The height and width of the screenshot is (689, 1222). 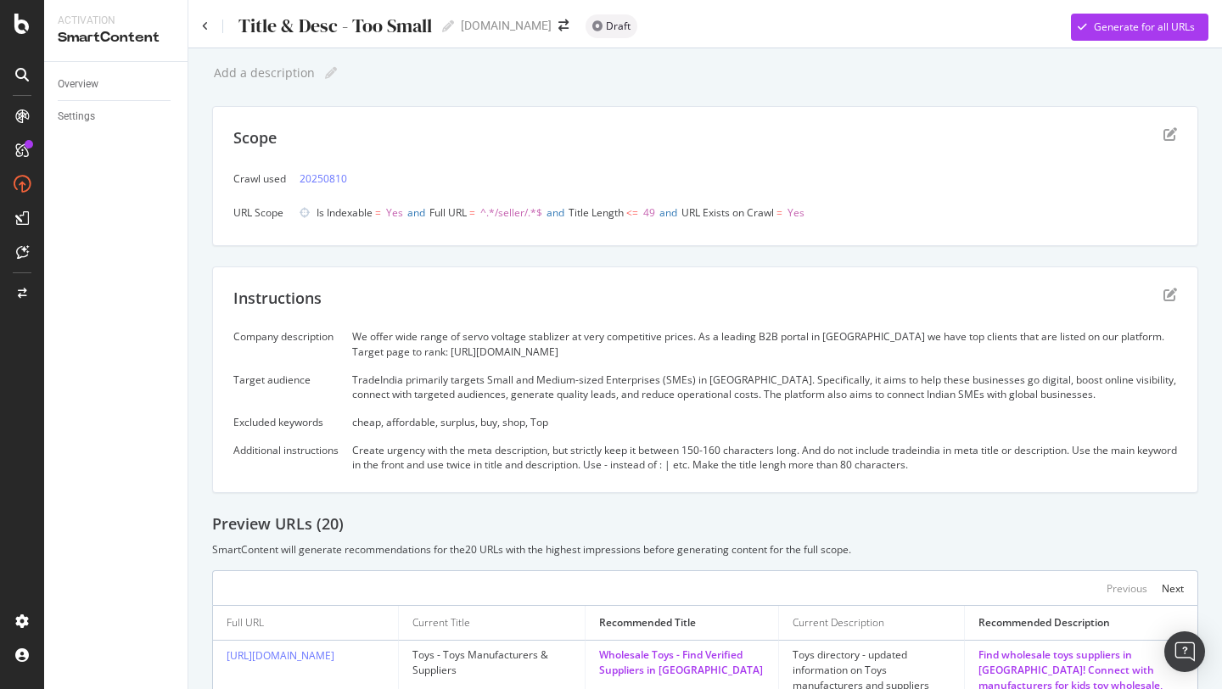 I want to click on div: Excluded keywords, so click(x=286, y=422).